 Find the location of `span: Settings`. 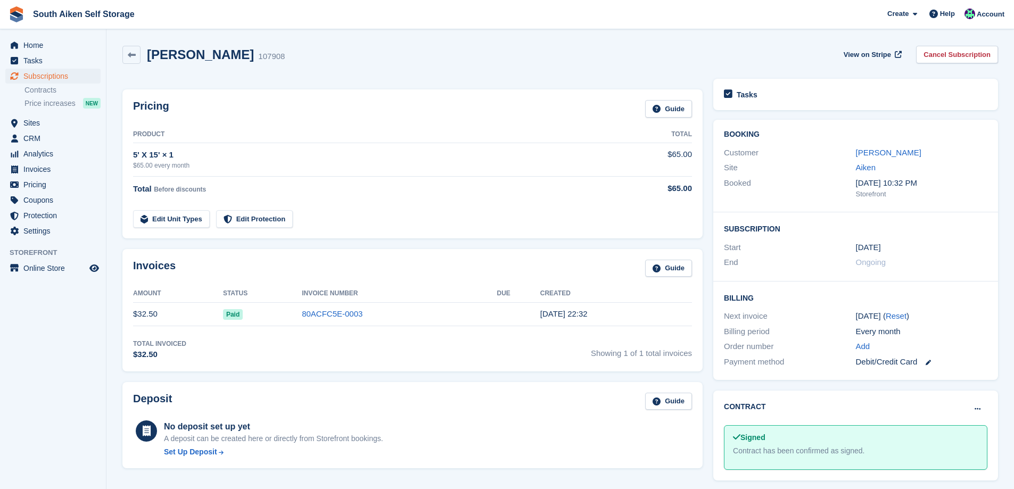

span: Settings is located at coordinates (55, 231).